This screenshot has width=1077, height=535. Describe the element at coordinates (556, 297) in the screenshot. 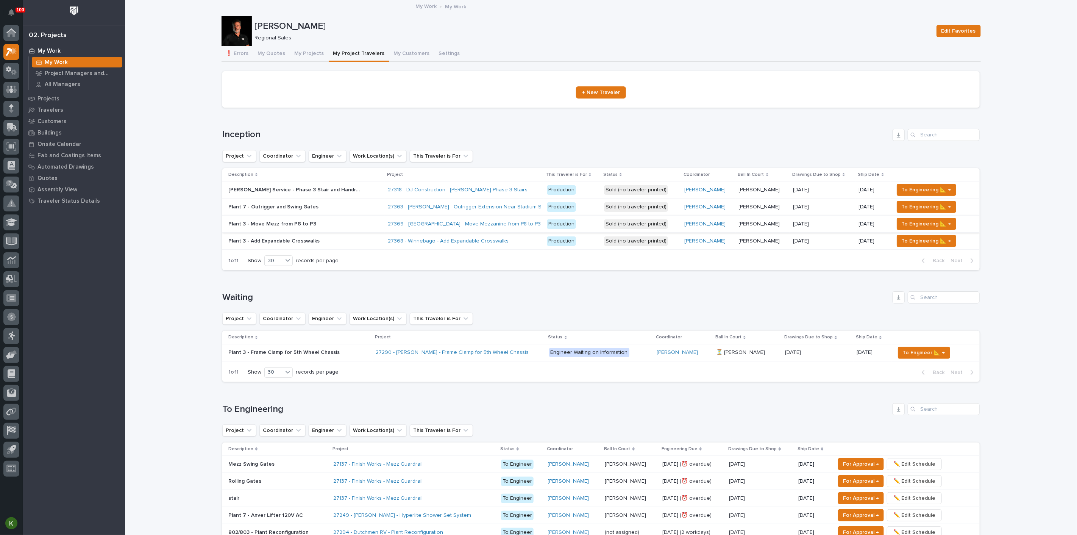

I see `h1: Waiting` at that location.